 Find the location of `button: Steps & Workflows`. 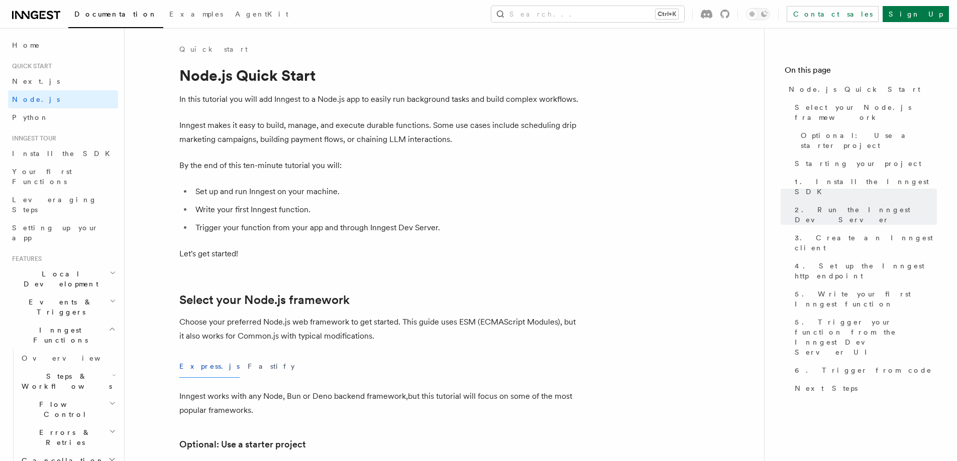

button: Steps & Workflows is located at coordinates (68, 382).